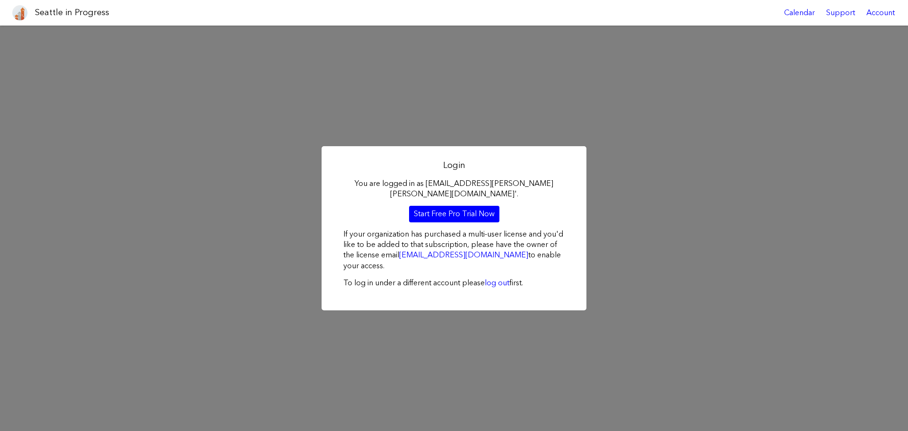 This screenshot has width=908, height=431. What do you see at coordinates (454, 165) in the screenshot?
I see `h2: Login` at bounding box center [454, 165].